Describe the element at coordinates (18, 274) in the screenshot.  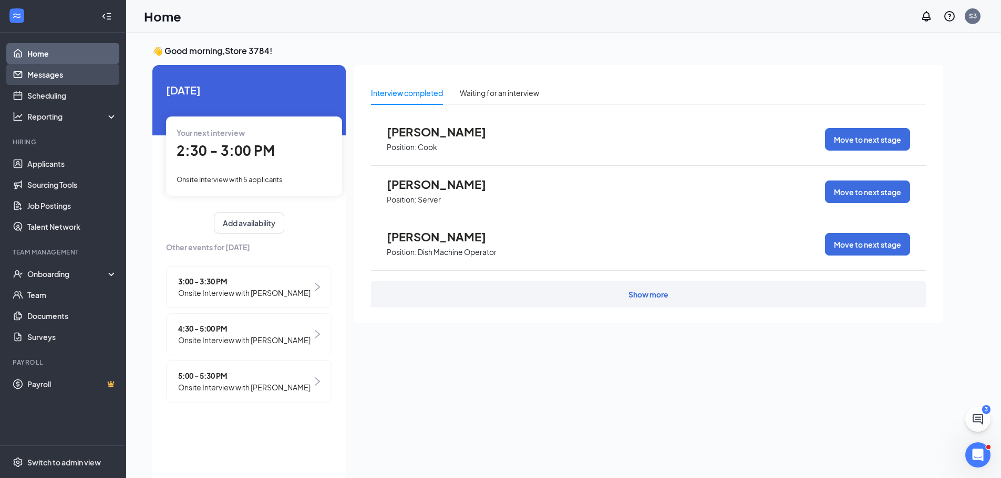
I see `svg: UserCheck` at that location.